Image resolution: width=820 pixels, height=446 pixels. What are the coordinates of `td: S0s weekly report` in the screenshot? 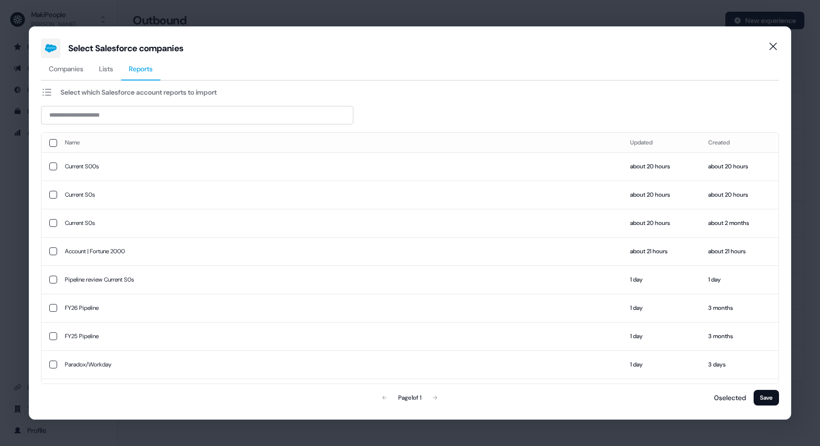 It's located at (340, 393).